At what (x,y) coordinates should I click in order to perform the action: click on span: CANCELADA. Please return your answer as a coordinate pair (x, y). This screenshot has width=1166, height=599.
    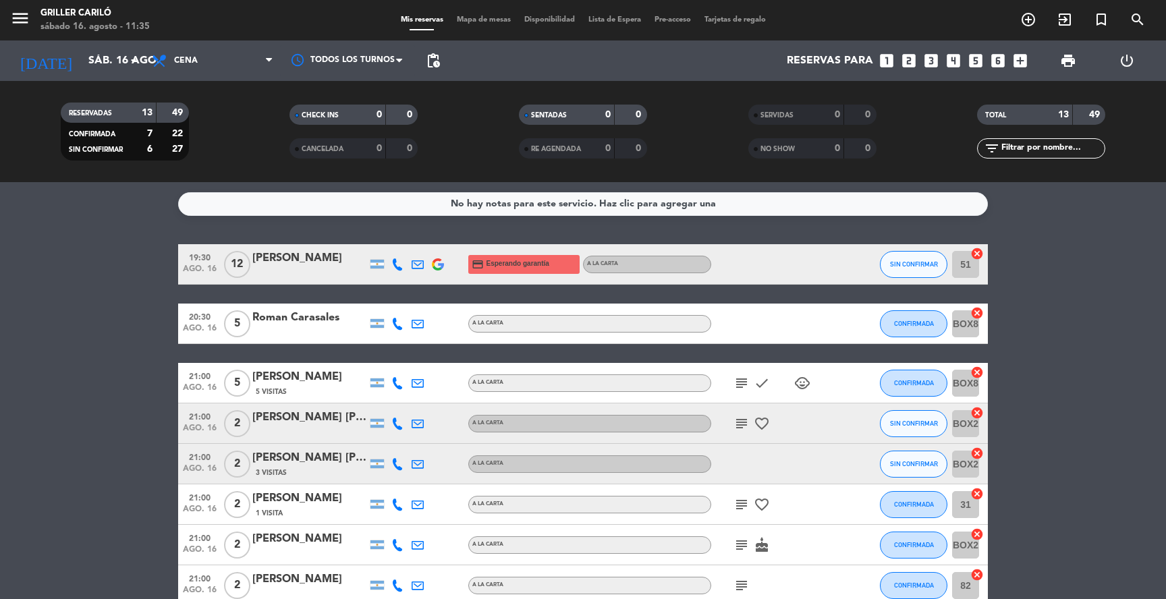
    Looking at the image, I should click on (323, 149).